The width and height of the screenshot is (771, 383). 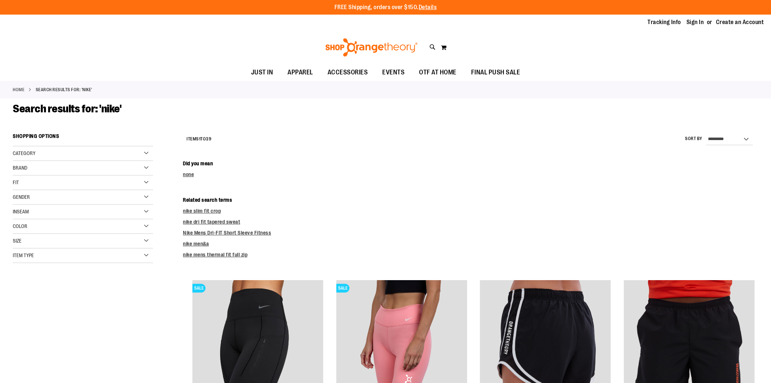 I want to click on span: Search results for: 'nike', so click(x=67, y=109).